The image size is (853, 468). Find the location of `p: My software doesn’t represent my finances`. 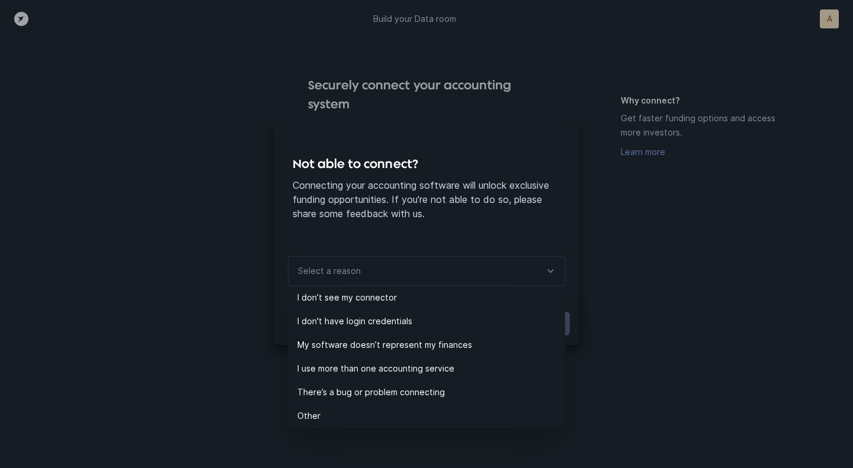

p: My software doesn’t represent my finances is located at coordinates (431, 345).